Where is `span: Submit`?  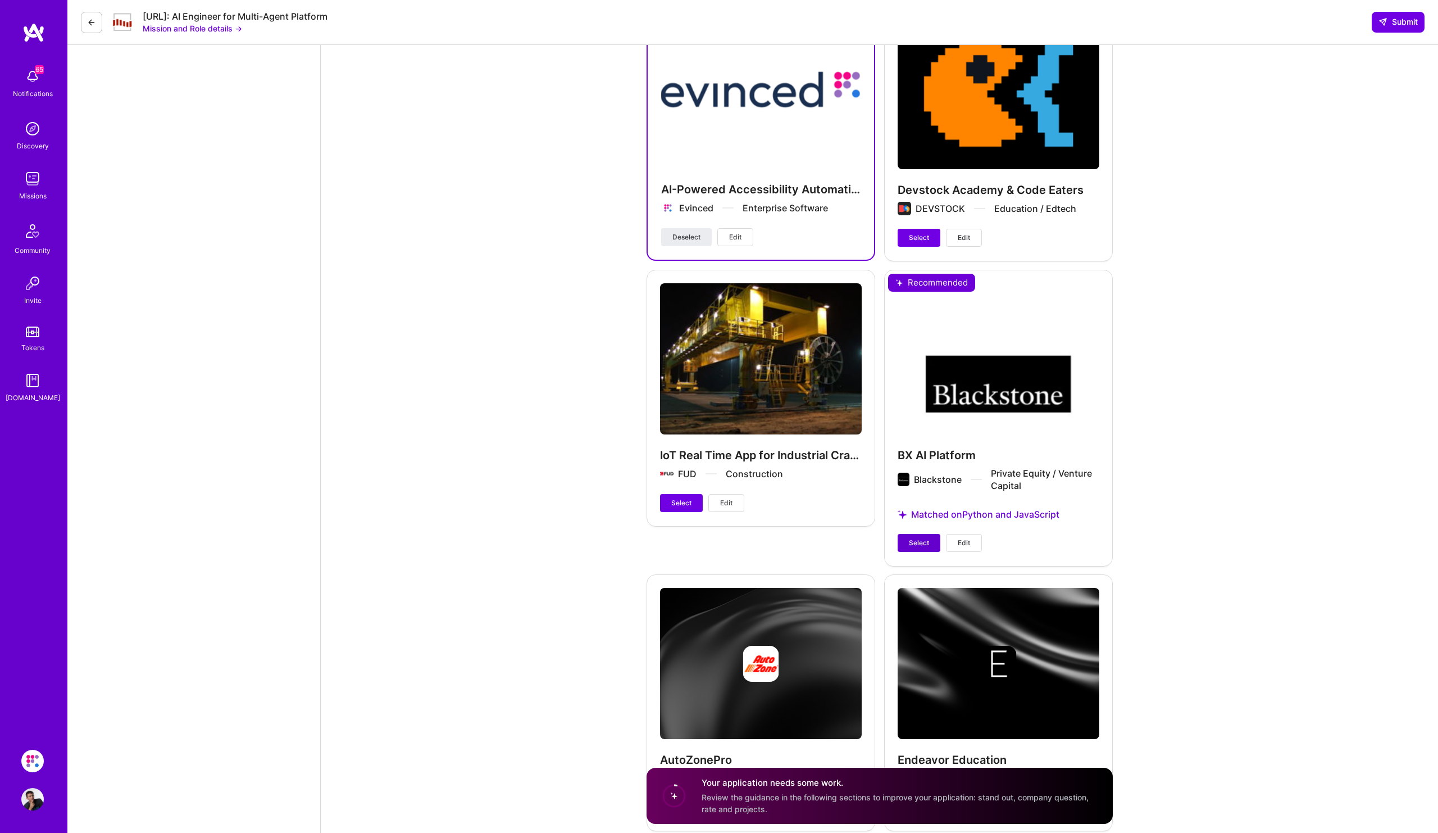 span: Submit is located at coordinates (1398, 22).